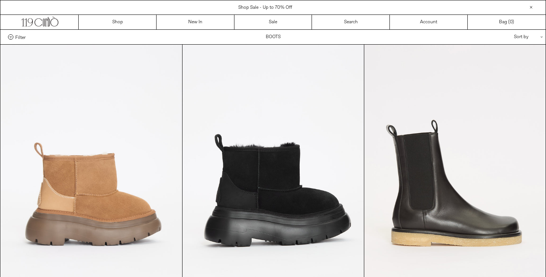  Describe the element at coordinates (429, 22) in the screenshot. I see `a: Account` at that location.